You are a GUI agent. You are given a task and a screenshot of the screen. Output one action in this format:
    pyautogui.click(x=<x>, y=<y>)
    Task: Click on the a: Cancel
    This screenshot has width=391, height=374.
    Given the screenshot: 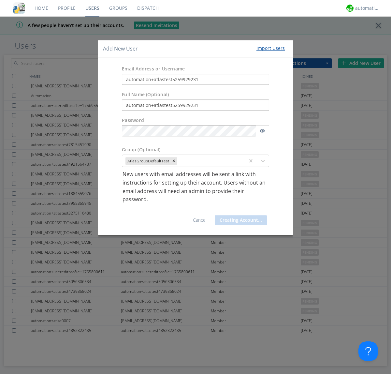 What is the action you would take?
    pyautogui.click(x=200, y=220)
    